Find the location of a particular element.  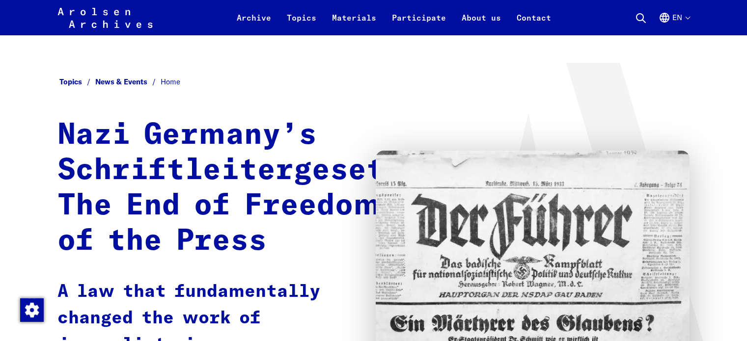

nav: Primary is located at coordinates (394, 18).